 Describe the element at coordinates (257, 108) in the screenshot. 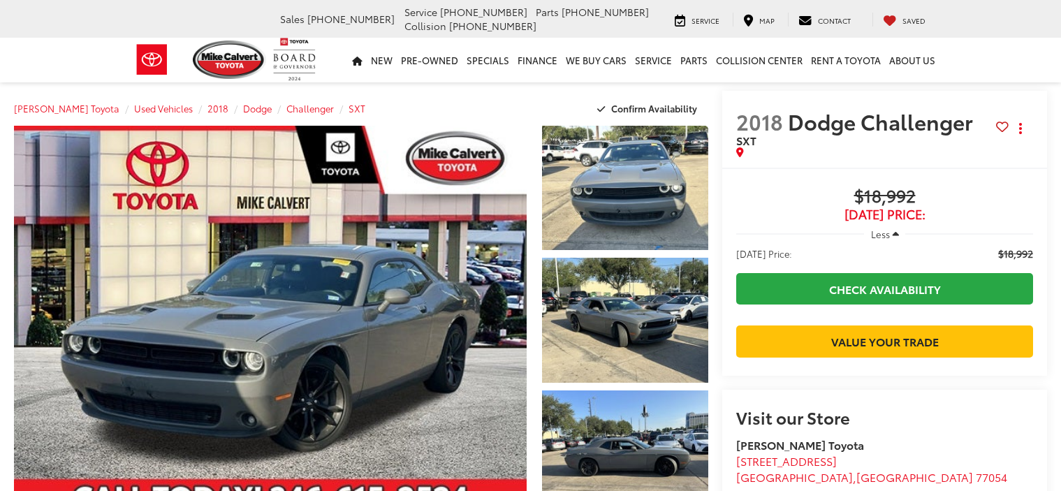

I see `a: Dodge` at that location.